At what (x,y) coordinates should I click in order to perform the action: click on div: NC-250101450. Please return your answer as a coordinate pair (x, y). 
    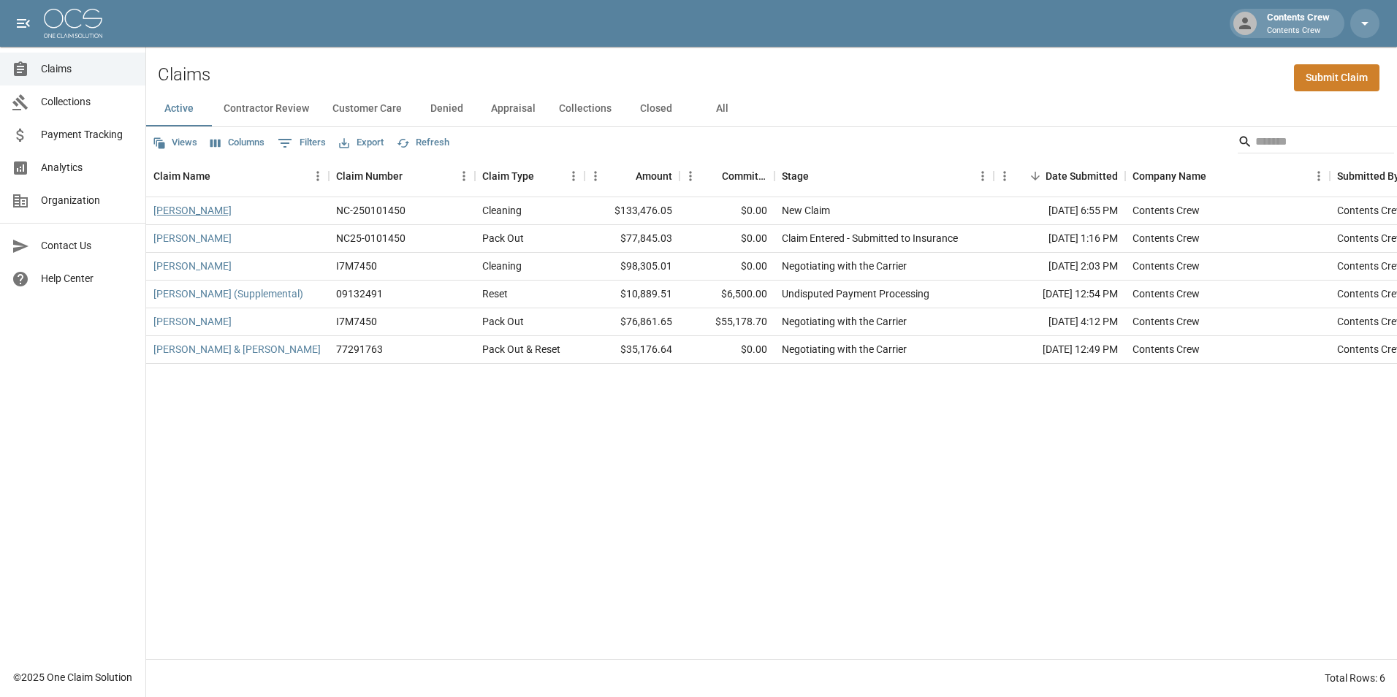
    Looking at the image, I should click on (370, 210).